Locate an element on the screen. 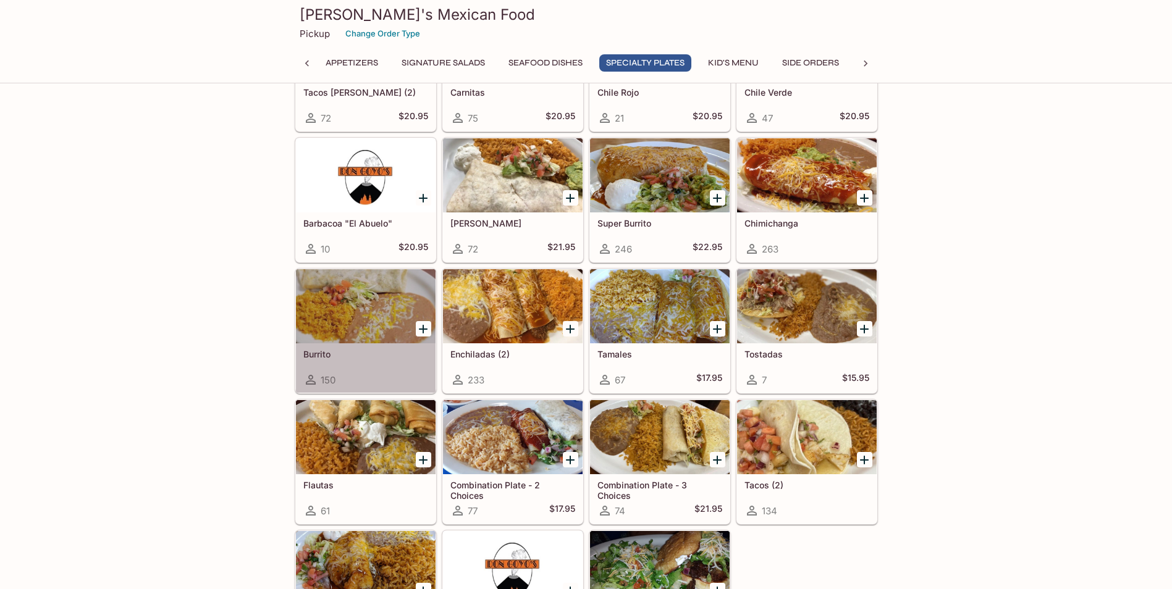 Image resolution: width=1172 pixels, height=589 pixels. h5: Combination Plate - 2 Choices is located at coordinates (513, 490).